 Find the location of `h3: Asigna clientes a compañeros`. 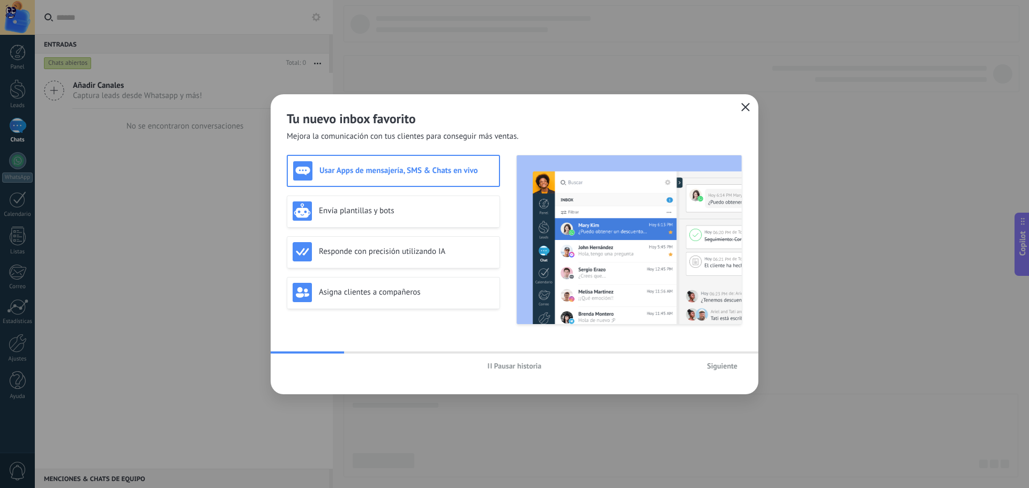

h3: Asigna clientes a compañeros is located at coordinates (406, 292).